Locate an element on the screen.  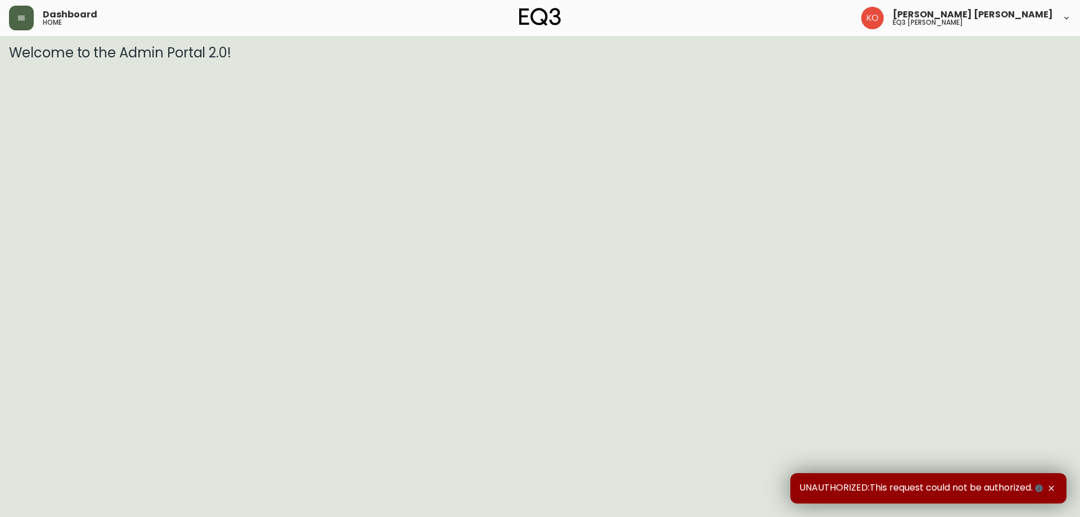
img: 9beb5e5239b23ed26e0d832b1b8f6f2a is located at coordinates (872, 18).